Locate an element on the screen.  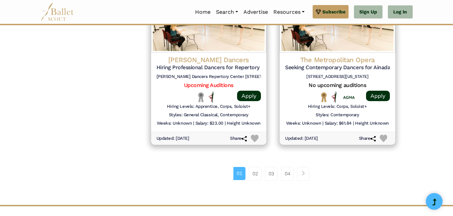
nav: Page navigation example is located at coordinates (273, 174).